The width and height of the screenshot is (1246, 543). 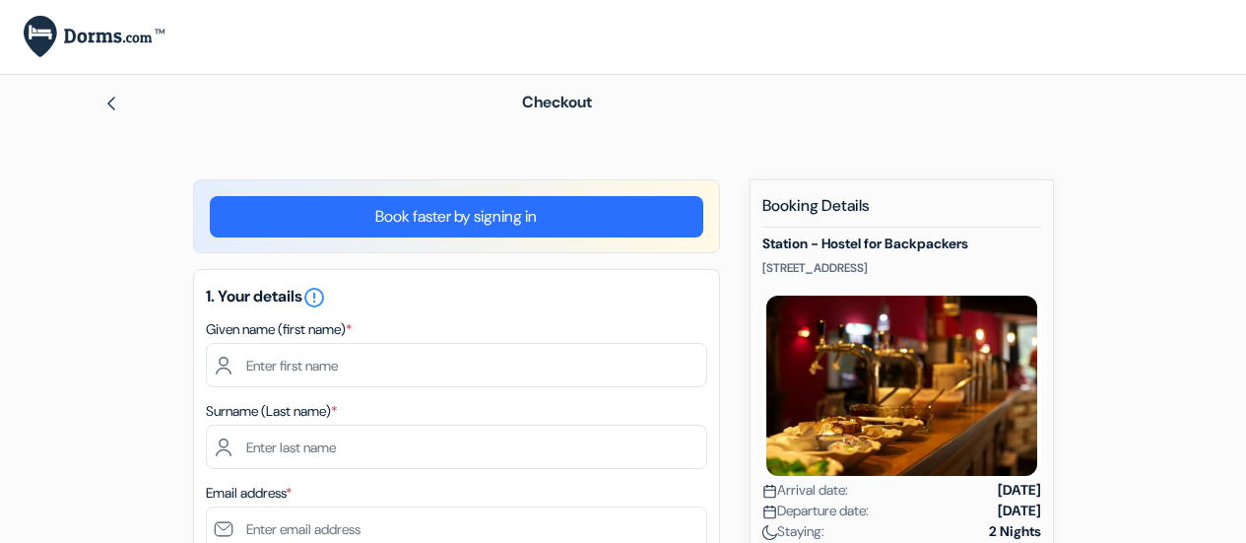 I want to click on label: Surname (Last name), so click(x=271, y=411).